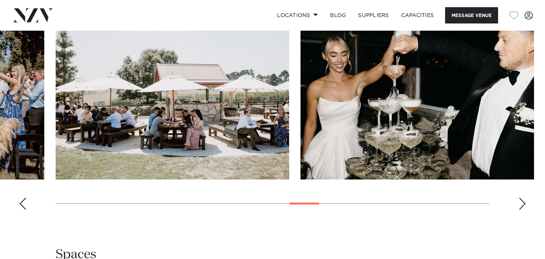 This screenshot has height=259, width=545. What do you see at coordinates (373, 15) in the screenshot?
I see `a: SUPPLIERS` at bounding box center [373, 15].